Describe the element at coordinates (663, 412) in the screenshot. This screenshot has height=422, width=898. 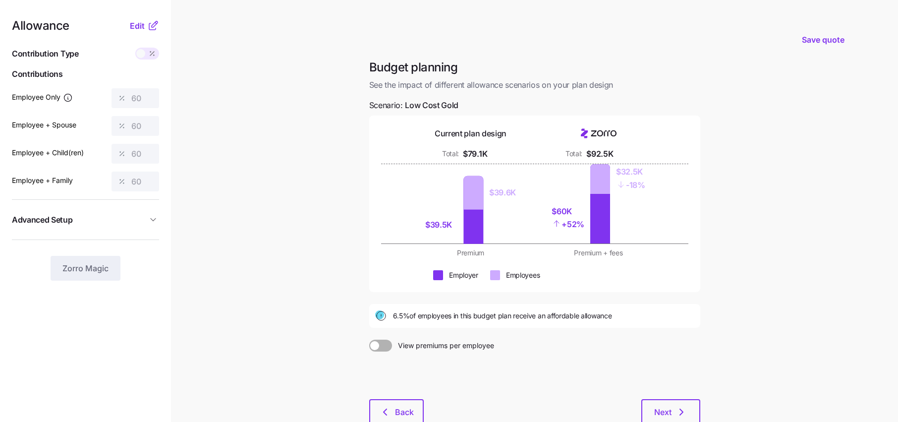
I see `span: Next` at that location.